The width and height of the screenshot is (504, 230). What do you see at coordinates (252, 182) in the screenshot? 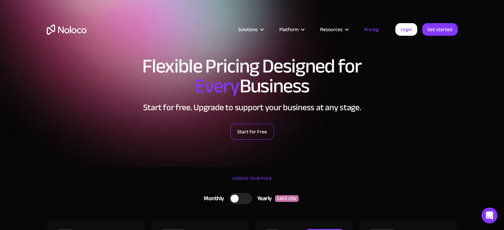
I see `div: CHOOSE YOUR PLAN` at bounding box center [252, 182].